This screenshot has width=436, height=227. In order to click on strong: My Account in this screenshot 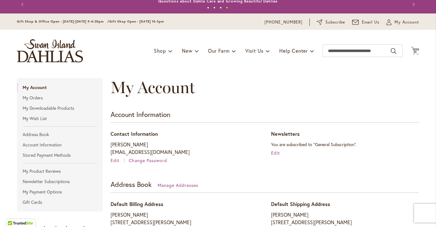, I will do `click(60, 88)`.